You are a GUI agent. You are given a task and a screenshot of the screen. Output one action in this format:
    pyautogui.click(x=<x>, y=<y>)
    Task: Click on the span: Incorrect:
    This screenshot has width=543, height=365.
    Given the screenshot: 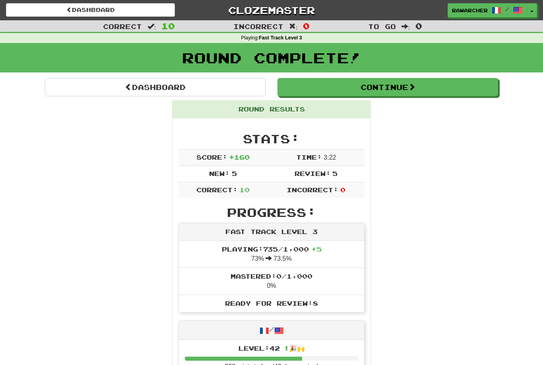 What is the action you would take?
    pyautogui.click(x=313, y=189)
    